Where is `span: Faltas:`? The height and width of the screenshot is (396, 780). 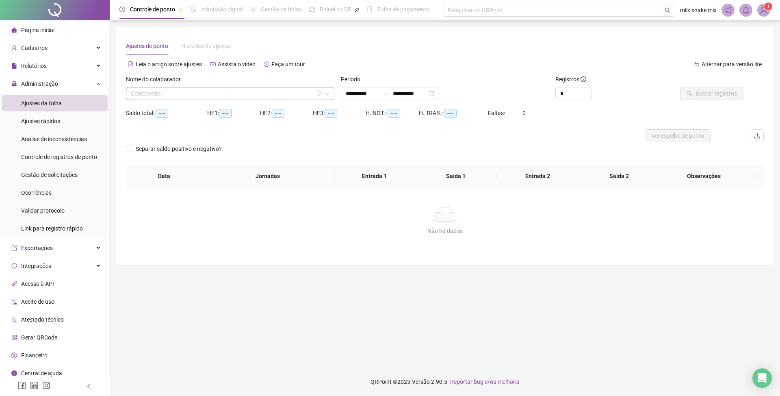 span: Faltas: is located at coordinates (497, 113).